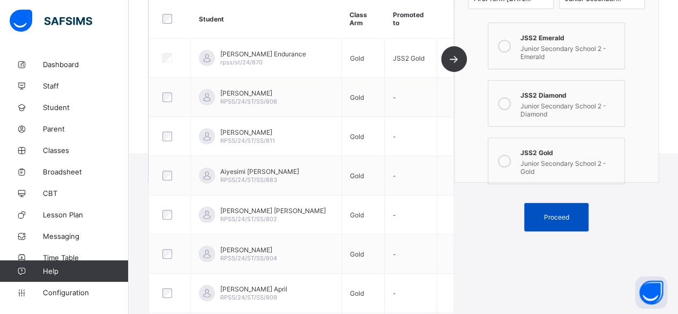 This screenshot has width=678, height=314. I want to click on span: RPSS/24/ST/SS/804, so click(249, 258).